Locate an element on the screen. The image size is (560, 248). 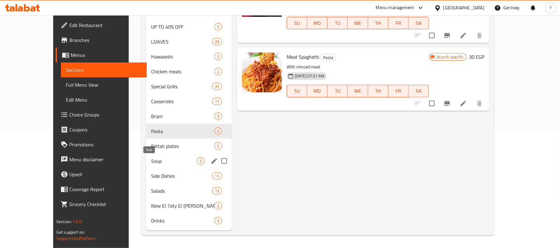
span: Meat Spaghetti is located at coordinates (303, 57).